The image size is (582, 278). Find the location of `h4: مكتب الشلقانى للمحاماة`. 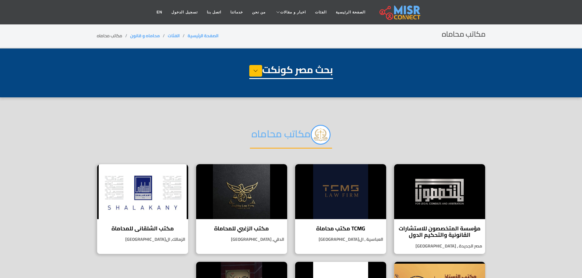

h4: مكتب الشلقانى للمحاماة is located at coordinates (143, 229).